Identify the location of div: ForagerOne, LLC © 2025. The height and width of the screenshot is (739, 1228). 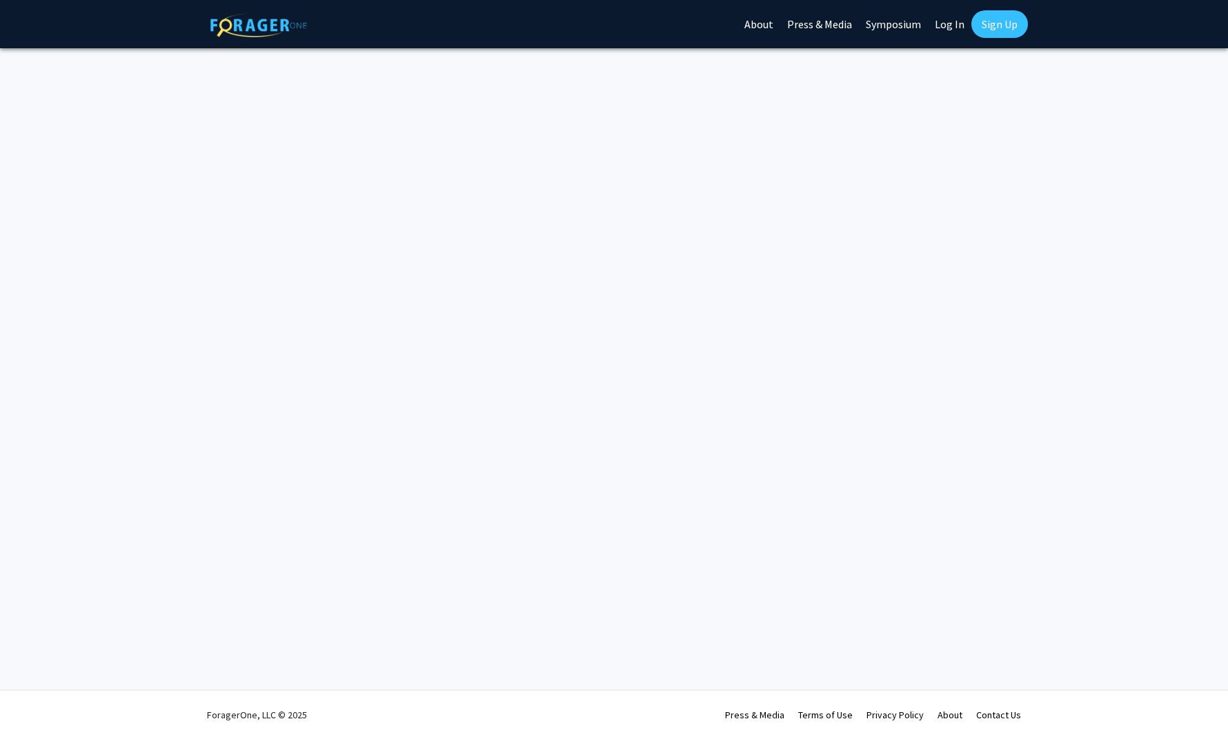
(257, 715).